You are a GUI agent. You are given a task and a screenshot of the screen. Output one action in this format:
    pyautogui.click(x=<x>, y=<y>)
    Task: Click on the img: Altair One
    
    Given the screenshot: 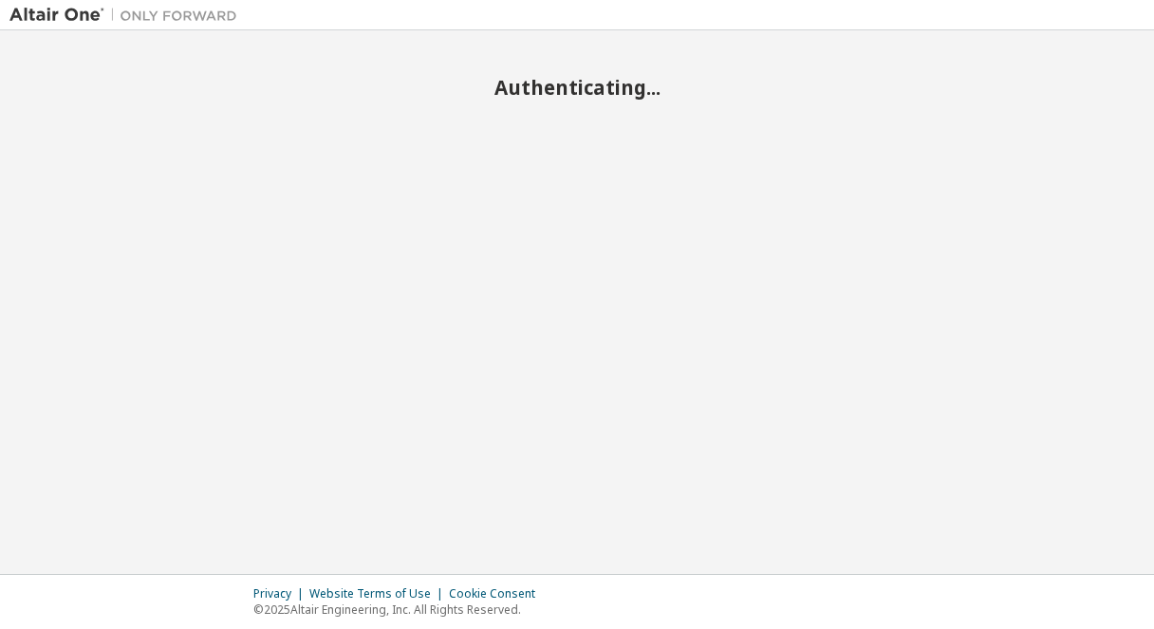 What is the action you would take?
    pyautogui.click(x=128, y=15)
    